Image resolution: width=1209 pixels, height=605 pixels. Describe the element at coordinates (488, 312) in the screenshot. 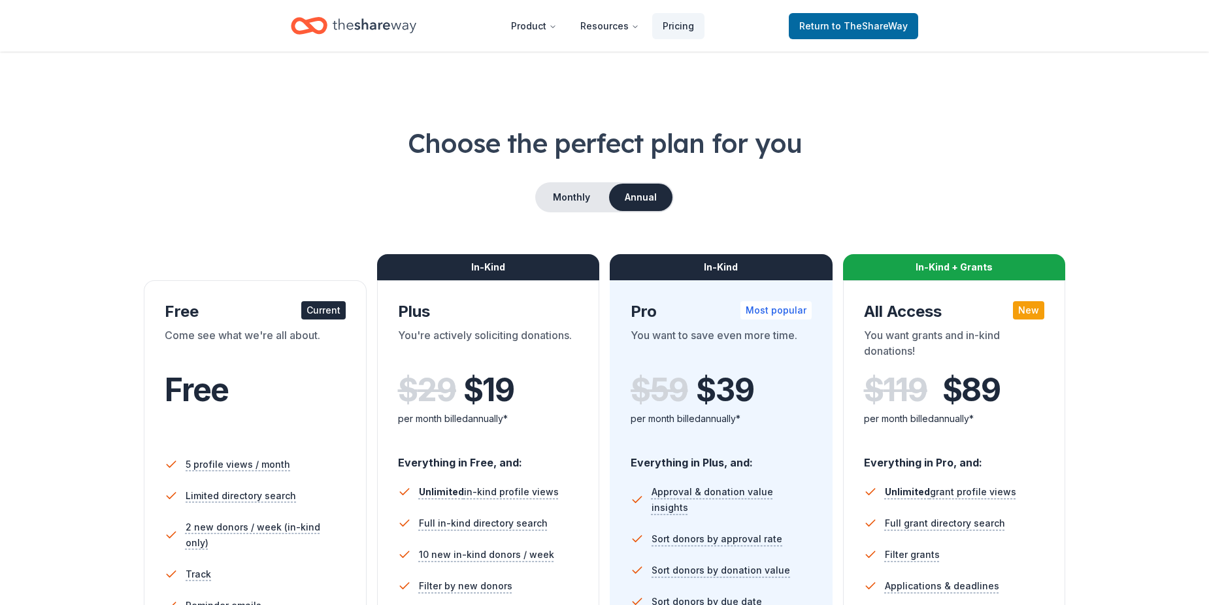

I see `div: Plus` at that location.